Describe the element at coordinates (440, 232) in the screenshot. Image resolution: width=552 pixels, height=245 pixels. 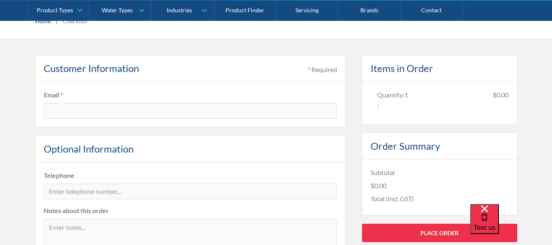
I see `a: Place Order` at that location.